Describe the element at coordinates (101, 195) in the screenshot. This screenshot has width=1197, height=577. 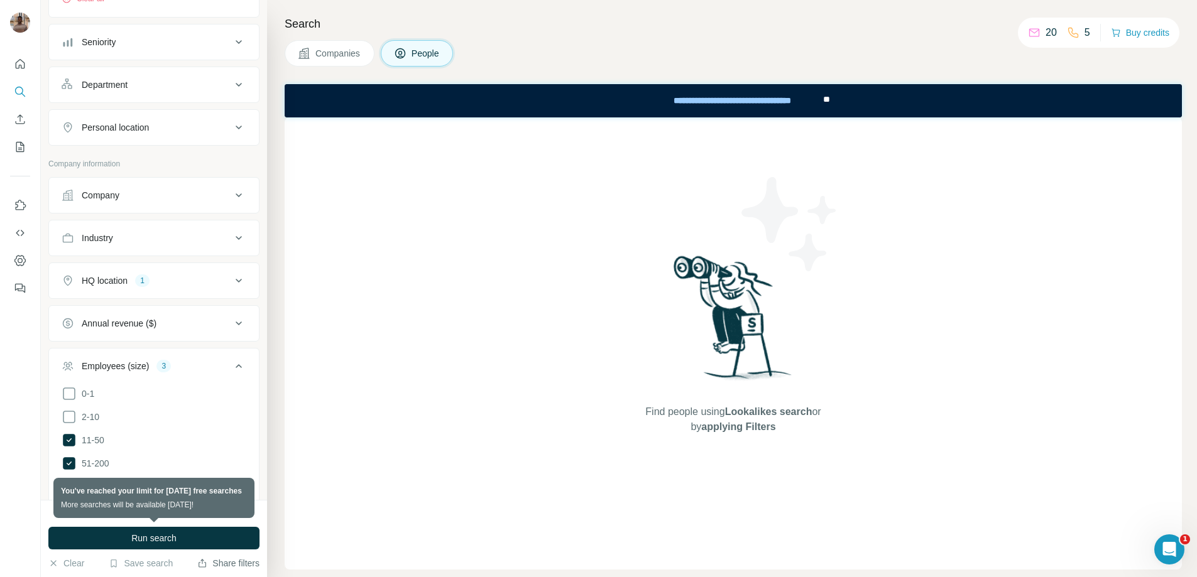
I see `div: Company` at that location.